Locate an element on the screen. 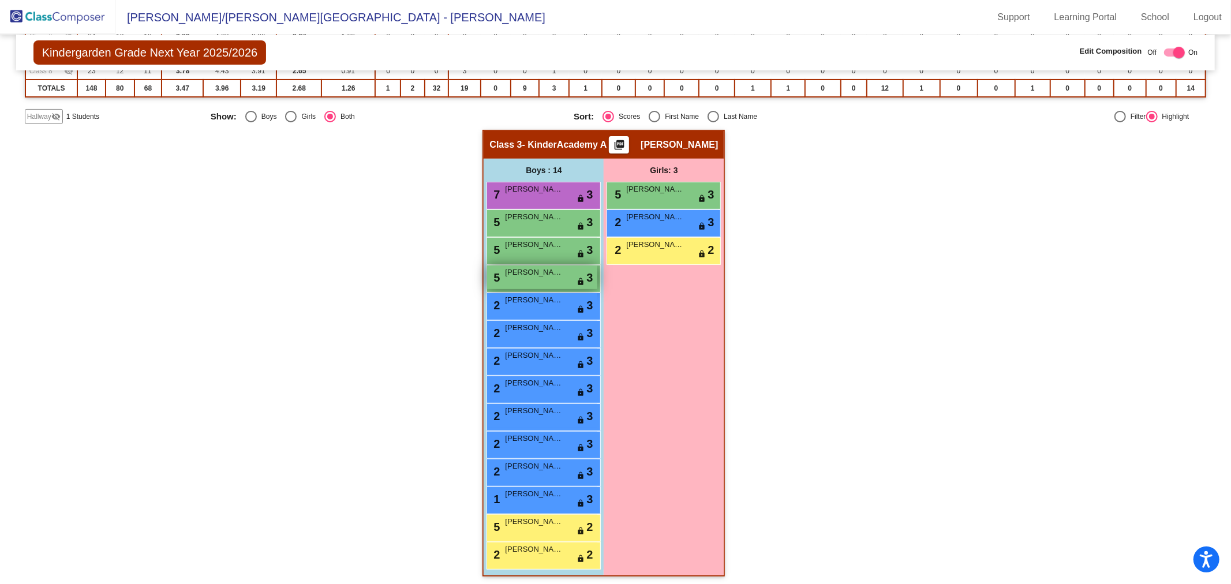  td: 9 is located at coordinates (525, 88).